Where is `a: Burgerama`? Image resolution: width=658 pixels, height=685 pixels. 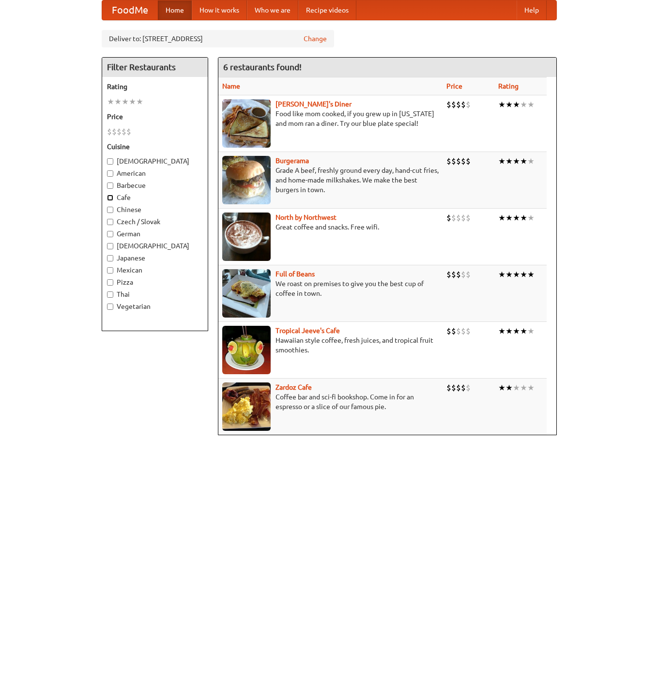
a: Burgerama is located at coordinates (292, 161).